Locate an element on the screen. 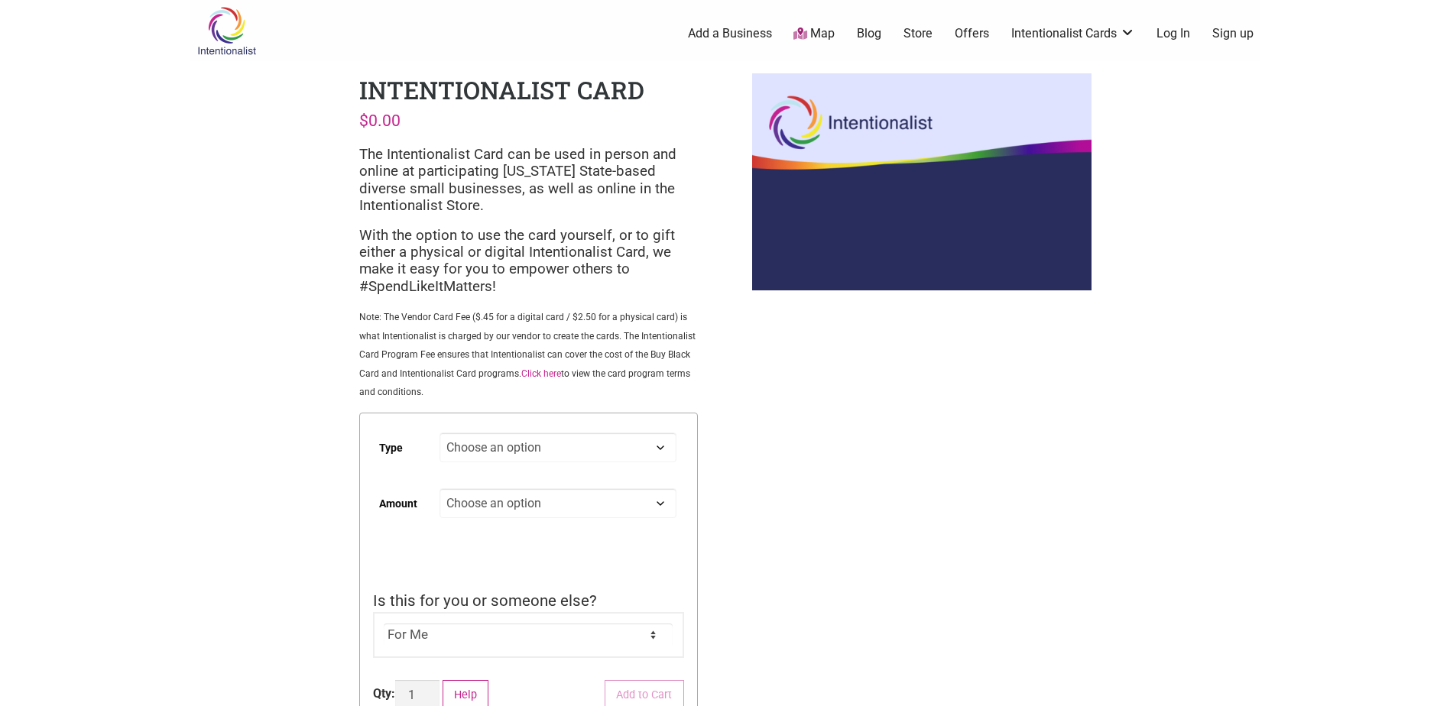 This screenshot has width=1450, height=706. a: Sign up is located at coordinates (1233, 34).